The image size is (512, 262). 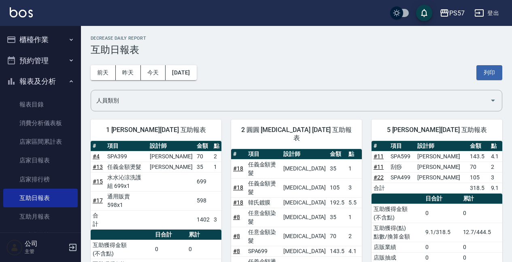 What do you see at coordinates (21, 12) in the screenshot?
I see `img: Logo` at bounding box center [21, 12].